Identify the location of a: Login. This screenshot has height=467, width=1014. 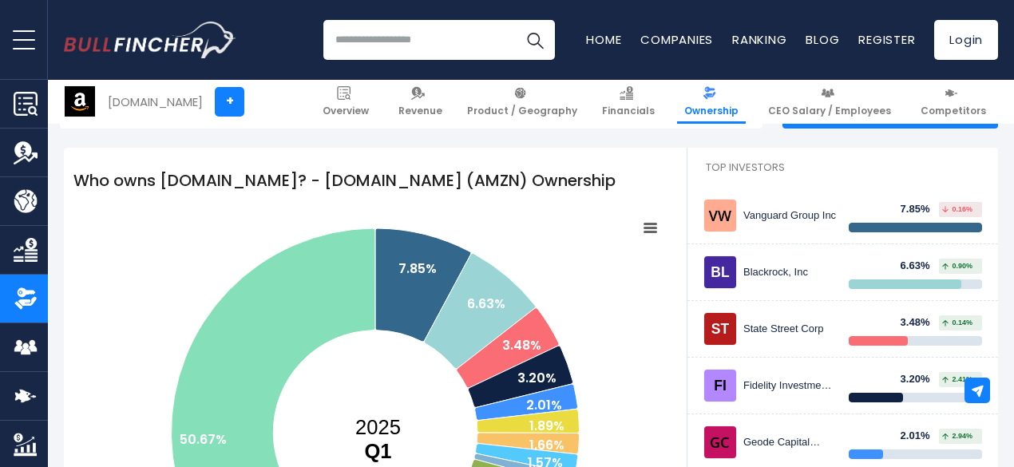
(966, 40).